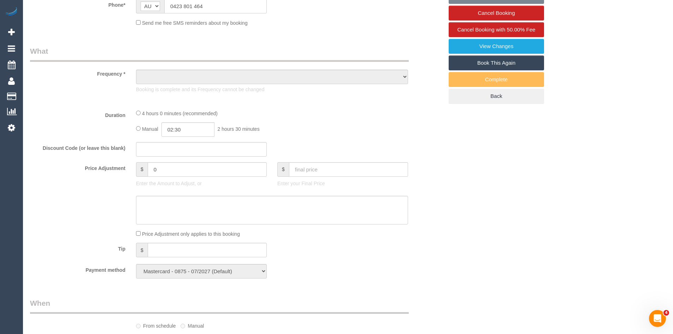 Image resolution: width=673 pixels, height=334 pixels. Describe the element at coordinates (272, 89) in the screenshot. I see `p: Booking is complete and its Frequency cannot be changed` at that location.